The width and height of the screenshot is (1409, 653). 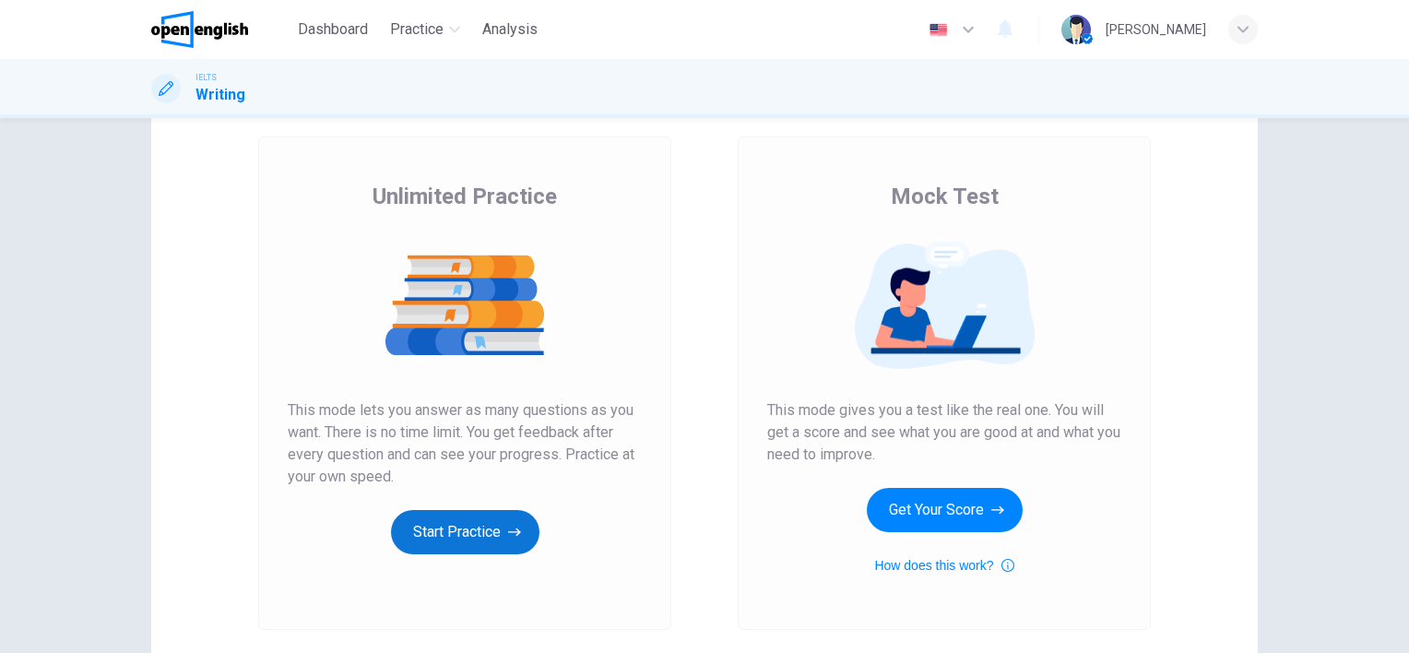 I want to click on button: Analysis, so click(x=510, y=30).